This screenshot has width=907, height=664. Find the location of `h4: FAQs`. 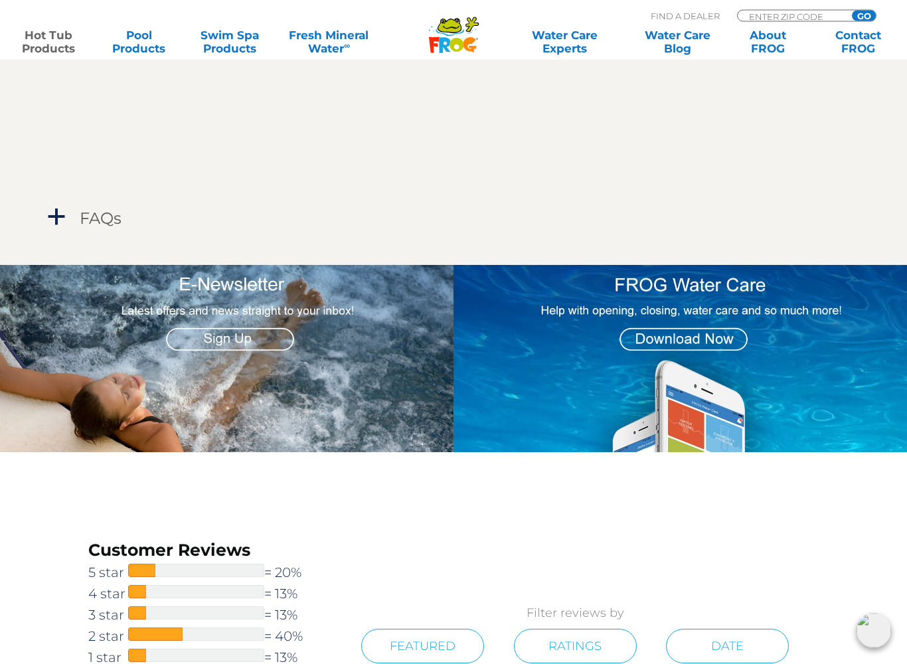

h4: FAQs is located at coordinates (100, 218).